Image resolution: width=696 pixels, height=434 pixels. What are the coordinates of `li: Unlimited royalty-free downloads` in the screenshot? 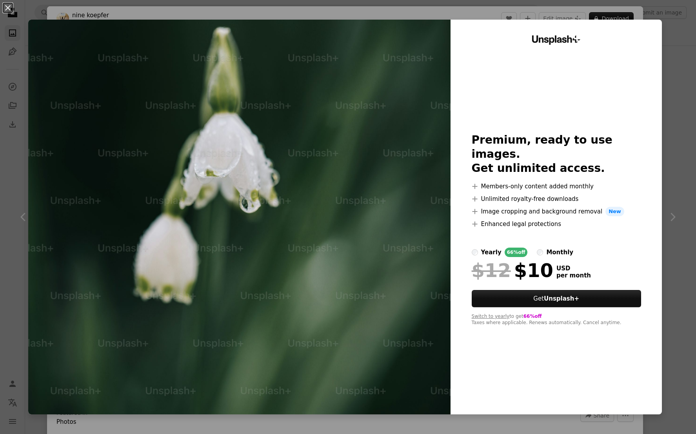 It's located at (556, 199).